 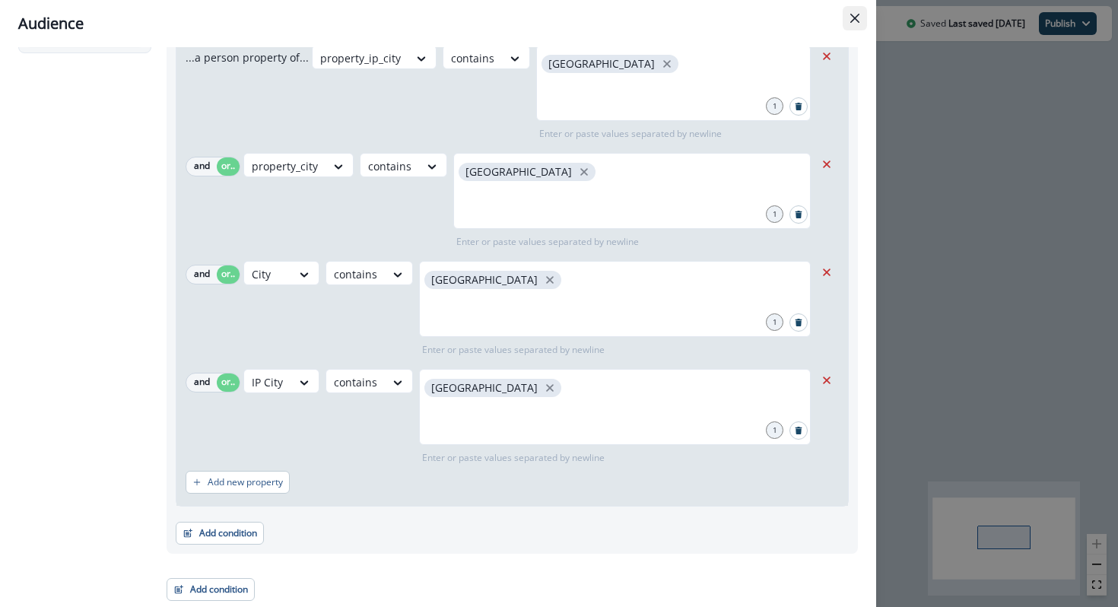 I want to click on p: Add new property, so click(x=245, y=482).